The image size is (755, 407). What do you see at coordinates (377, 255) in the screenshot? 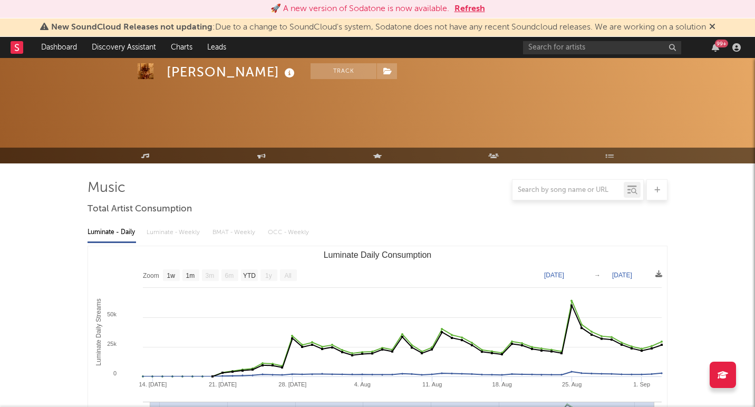
I see `text: Luminate Daily Consumption` at bounding box center [377, 255].